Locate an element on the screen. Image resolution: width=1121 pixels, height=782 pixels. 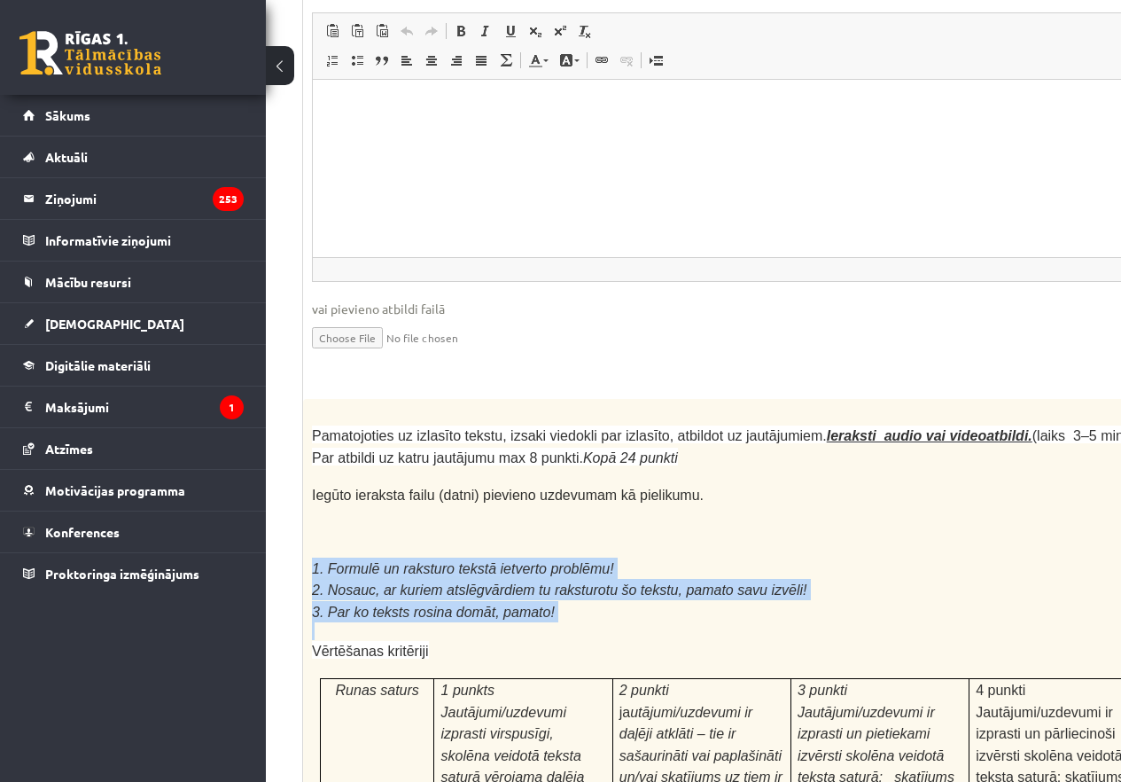
a: Center is located at coordinates (432, 60).